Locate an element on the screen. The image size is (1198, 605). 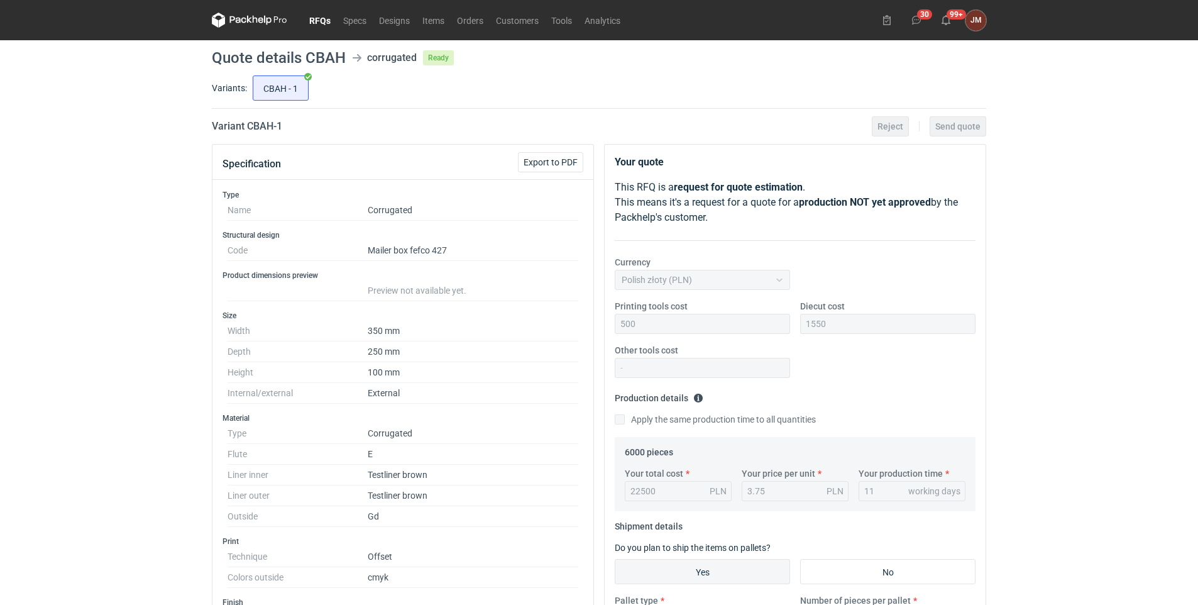
button: Export to PDF is located at coordinates (551, 162).